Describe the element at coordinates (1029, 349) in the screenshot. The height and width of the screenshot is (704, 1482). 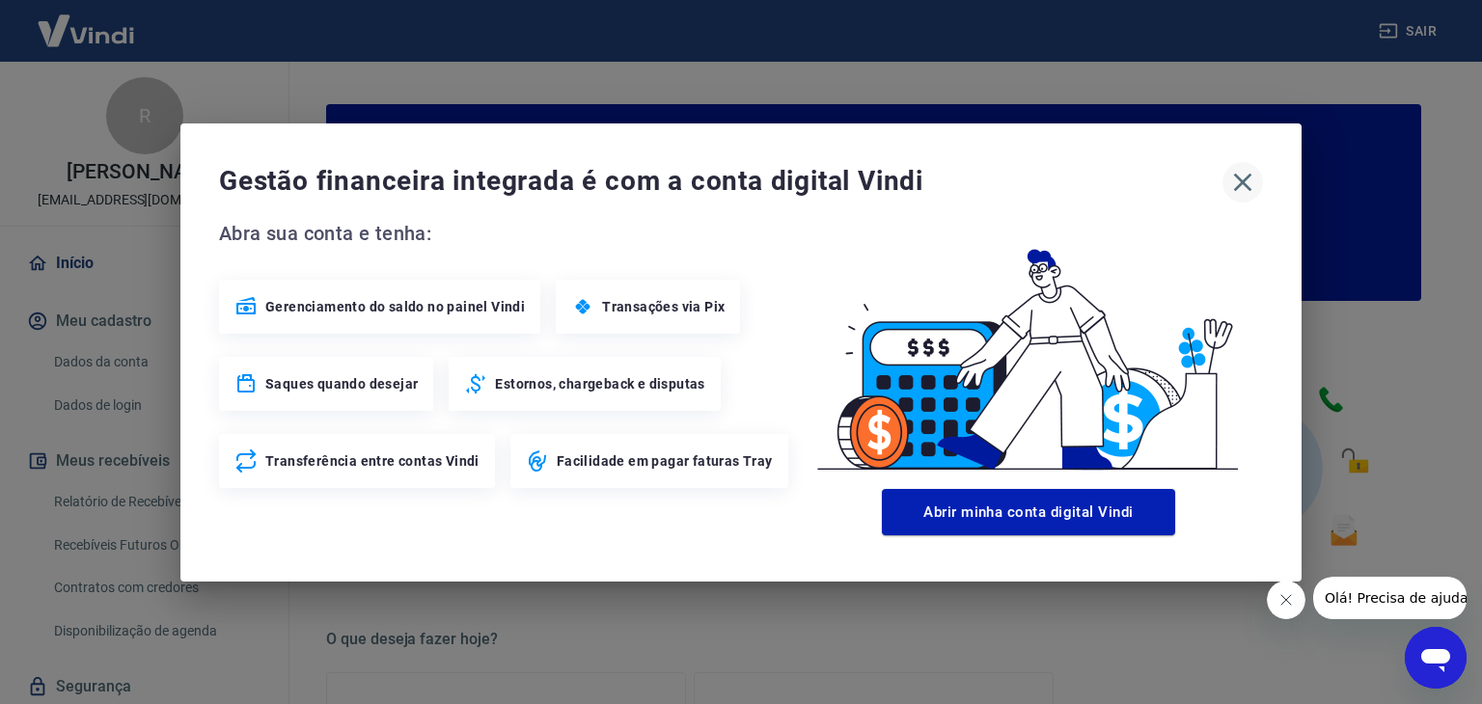
I see `img: Good Billing` at that location.